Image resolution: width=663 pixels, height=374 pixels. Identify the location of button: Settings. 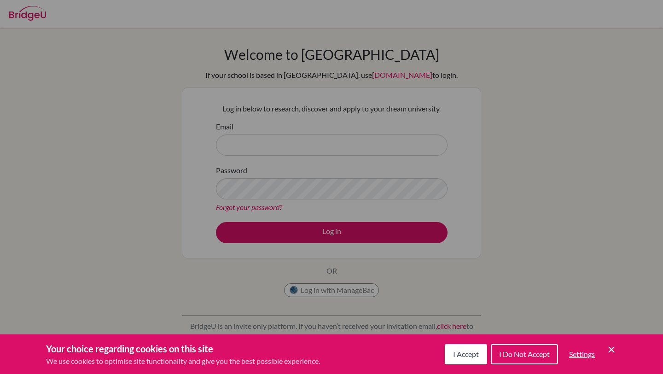
(582, 354).